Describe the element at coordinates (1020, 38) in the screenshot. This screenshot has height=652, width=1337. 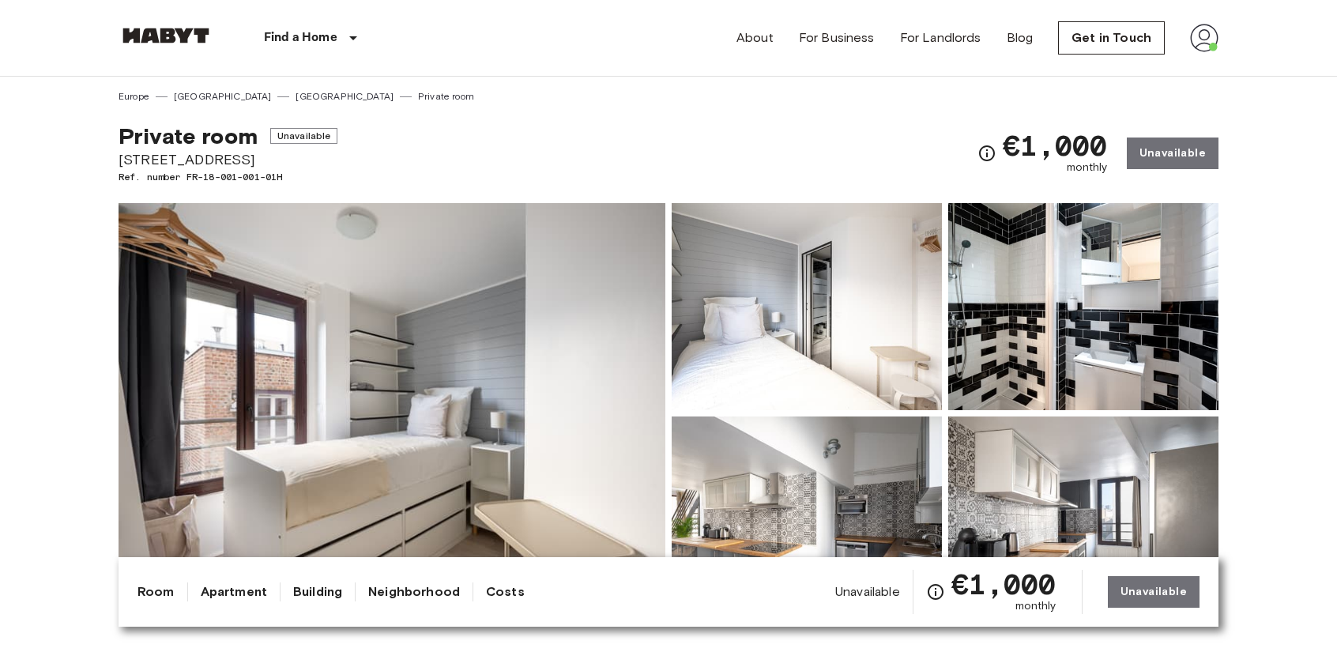
I see `a: Blog` at that location.